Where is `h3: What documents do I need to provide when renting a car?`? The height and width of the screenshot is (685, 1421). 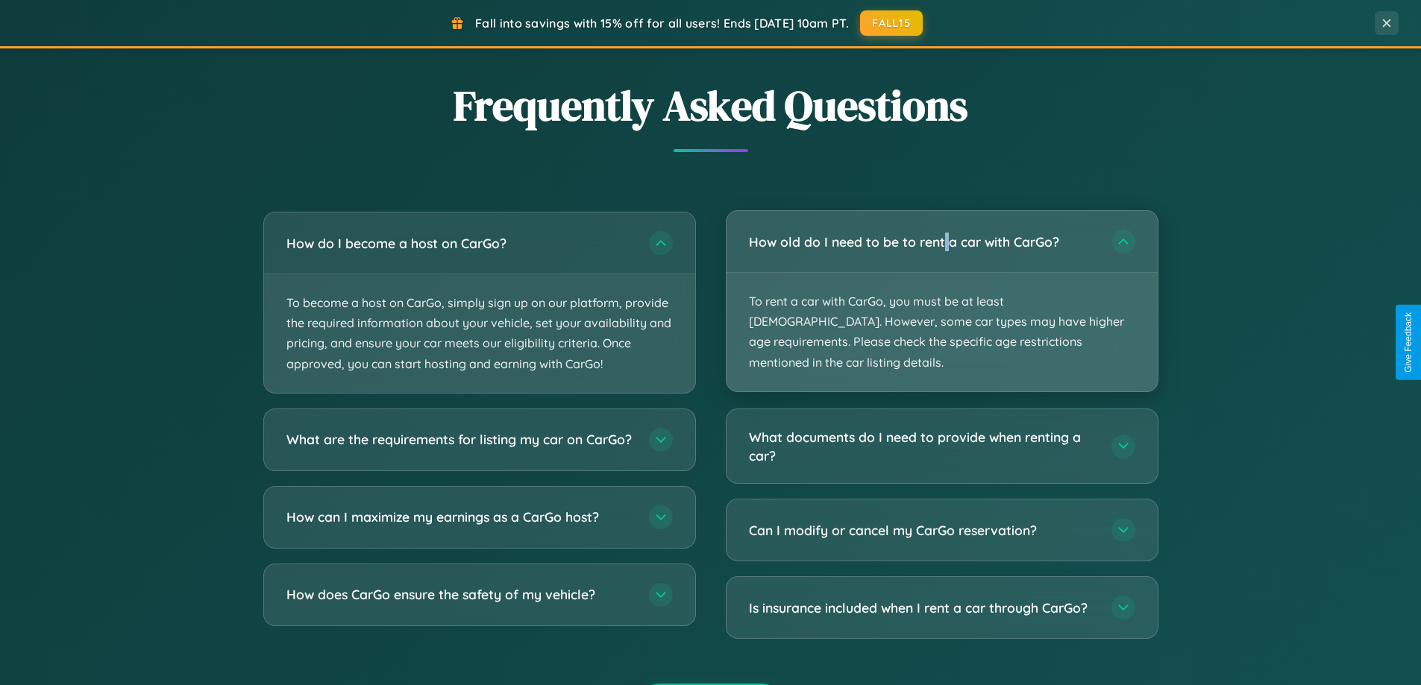 h3: What documents do I need to provide when renting a car? is located at coordinates (923, 446).